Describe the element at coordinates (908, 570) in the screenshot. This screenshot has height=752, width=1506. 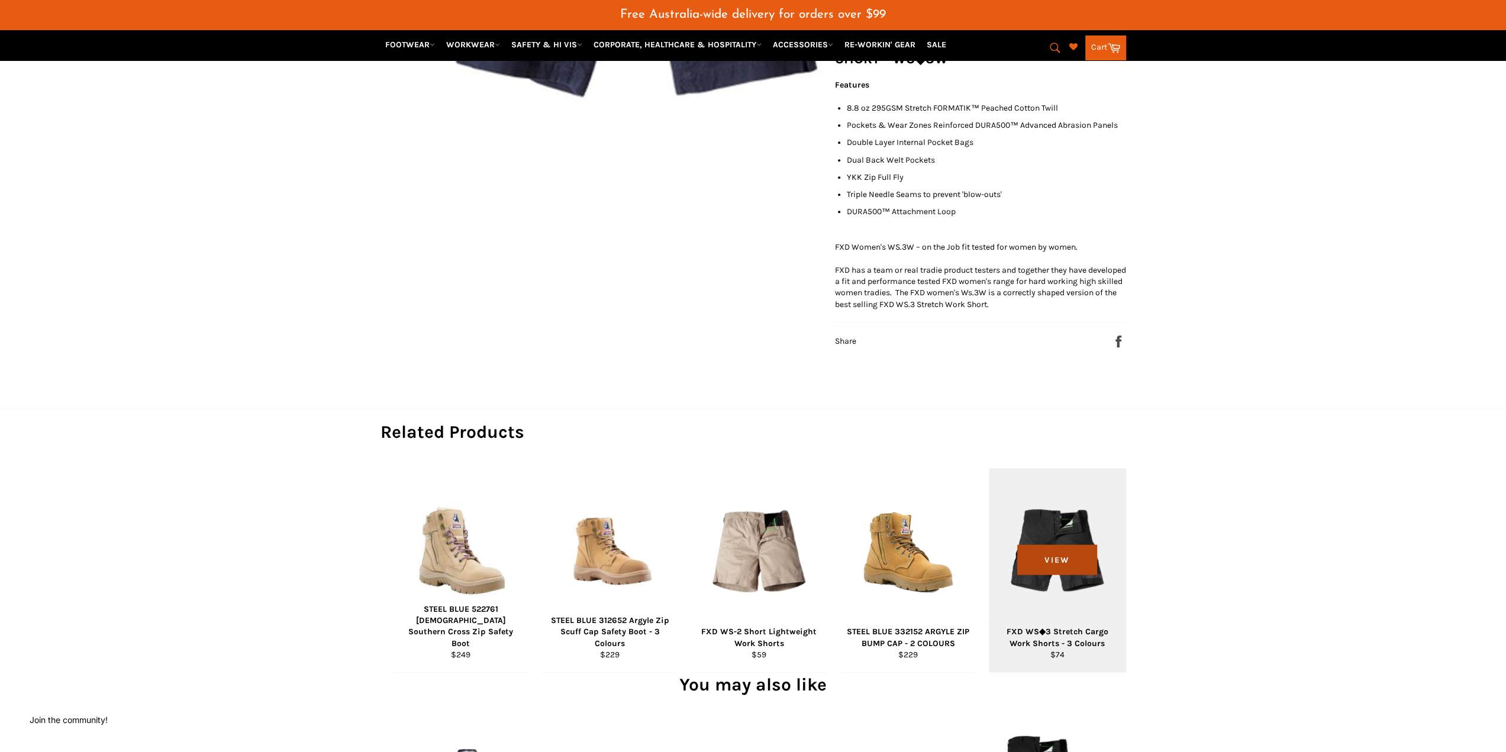
I see `a: STEEL BLUE 332152 ARGYLE ZIP BUMP CAP - 2 GREAT COLOURS - Workin' Gear STEEL BLUE 332152 ARGYLE Z...` at that location.